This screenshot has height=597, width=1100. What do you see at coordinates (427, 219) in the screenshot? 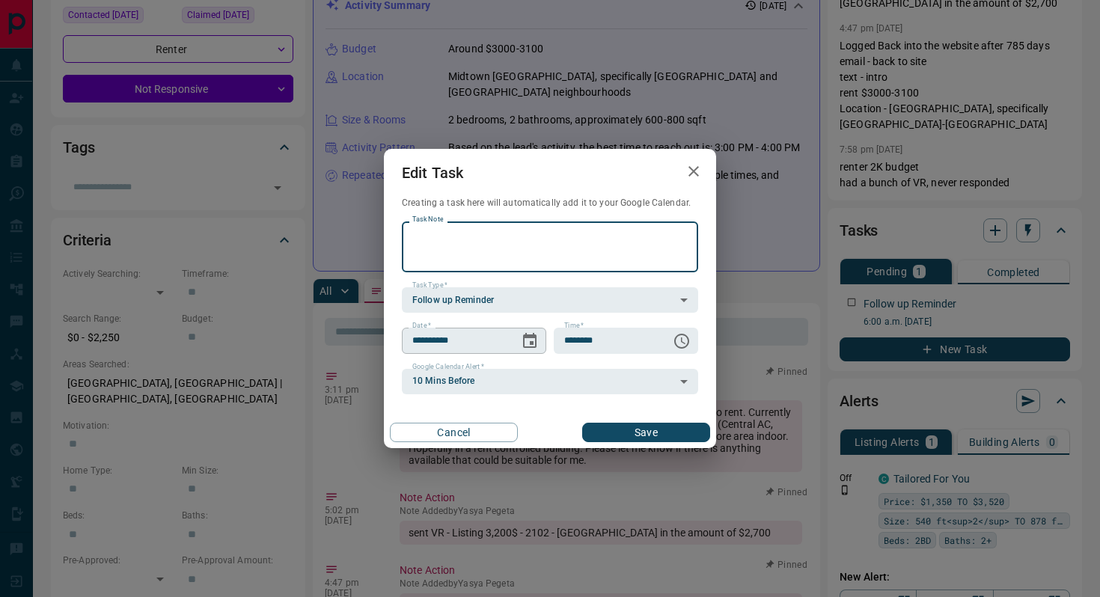
I see `label: Task Note` at bounding box center [427, 219].